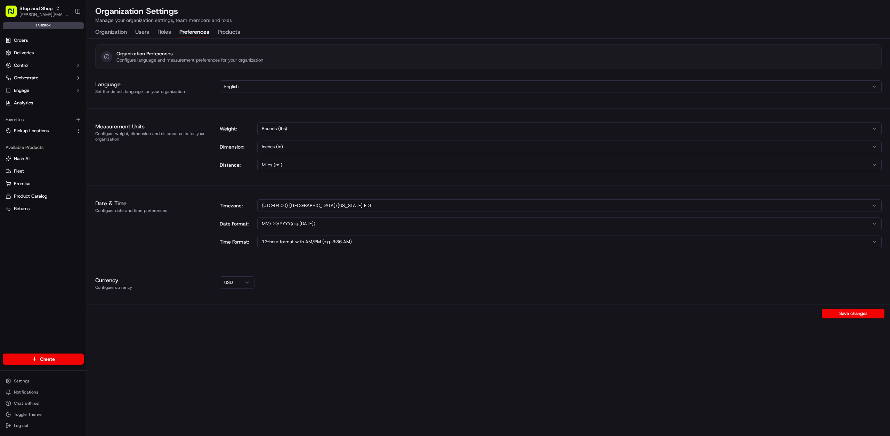 The width and height of the screenshot is (890, 436). I want to click on button: Control, so click(43, 65).